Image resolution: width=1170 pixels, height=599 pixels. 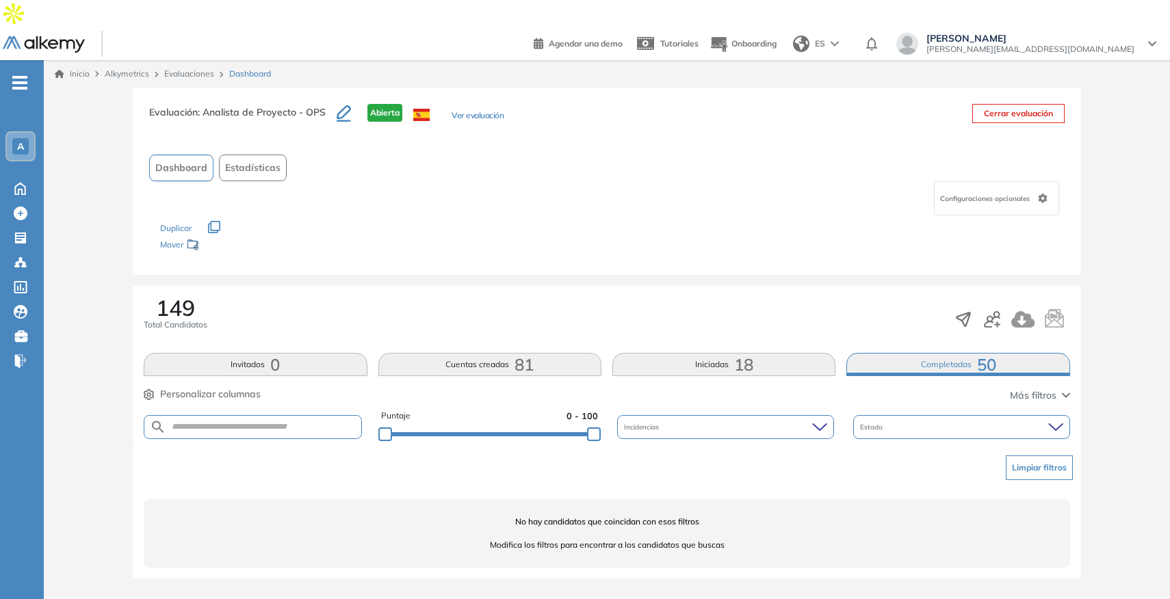 I want to click on img: ESP, so click(x=421, y=115).